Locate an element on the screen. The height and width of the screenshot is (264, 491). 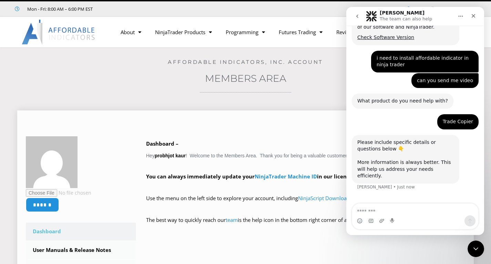
div: Please include specific details or questions below 👇​More information is always better. This will... is located at coordinates (59, 152).